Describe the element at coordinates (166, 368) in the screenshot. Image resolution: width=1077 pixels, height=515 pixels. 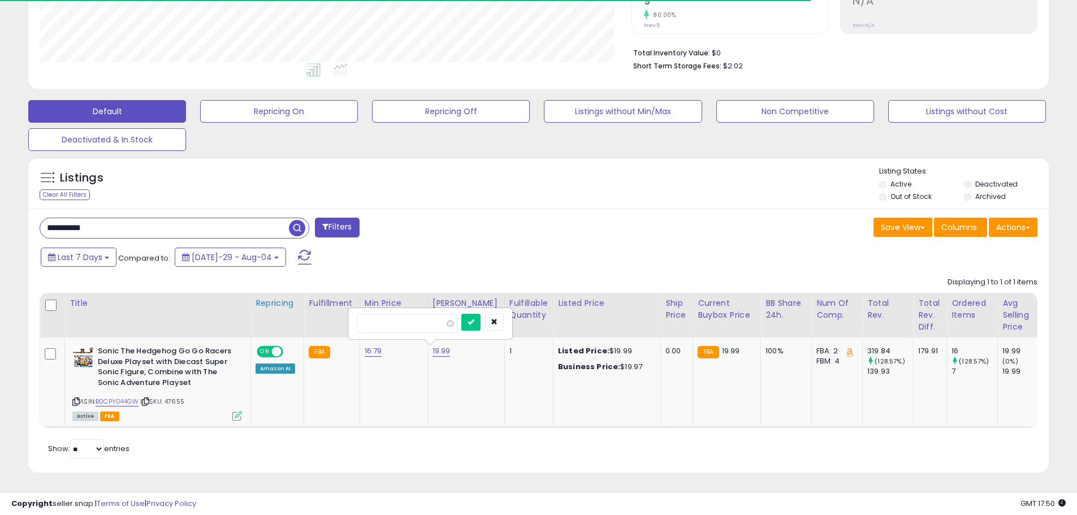
I see `b: Sonic The Hedgehog Go Go Racers Deluxe Playset with Diecast Super Sonic Figure, Combine with The ...` at that location.